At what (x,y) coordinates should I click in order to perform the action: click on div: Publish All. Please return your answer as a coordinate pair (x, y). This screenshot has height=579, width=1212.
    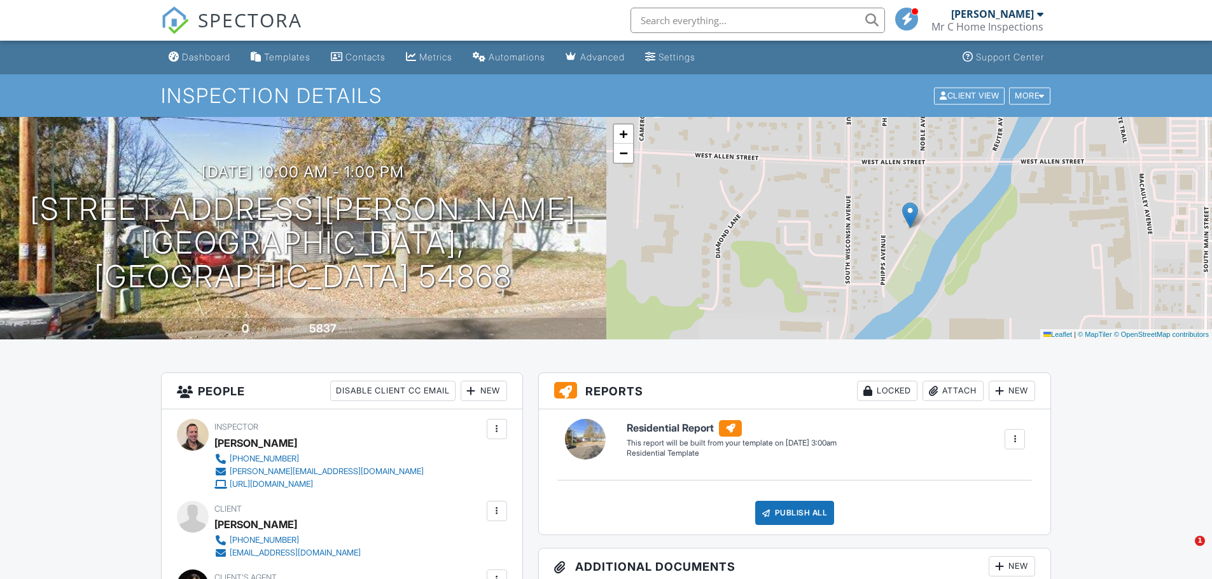
    Looking at the image, I should click on (794, 513).